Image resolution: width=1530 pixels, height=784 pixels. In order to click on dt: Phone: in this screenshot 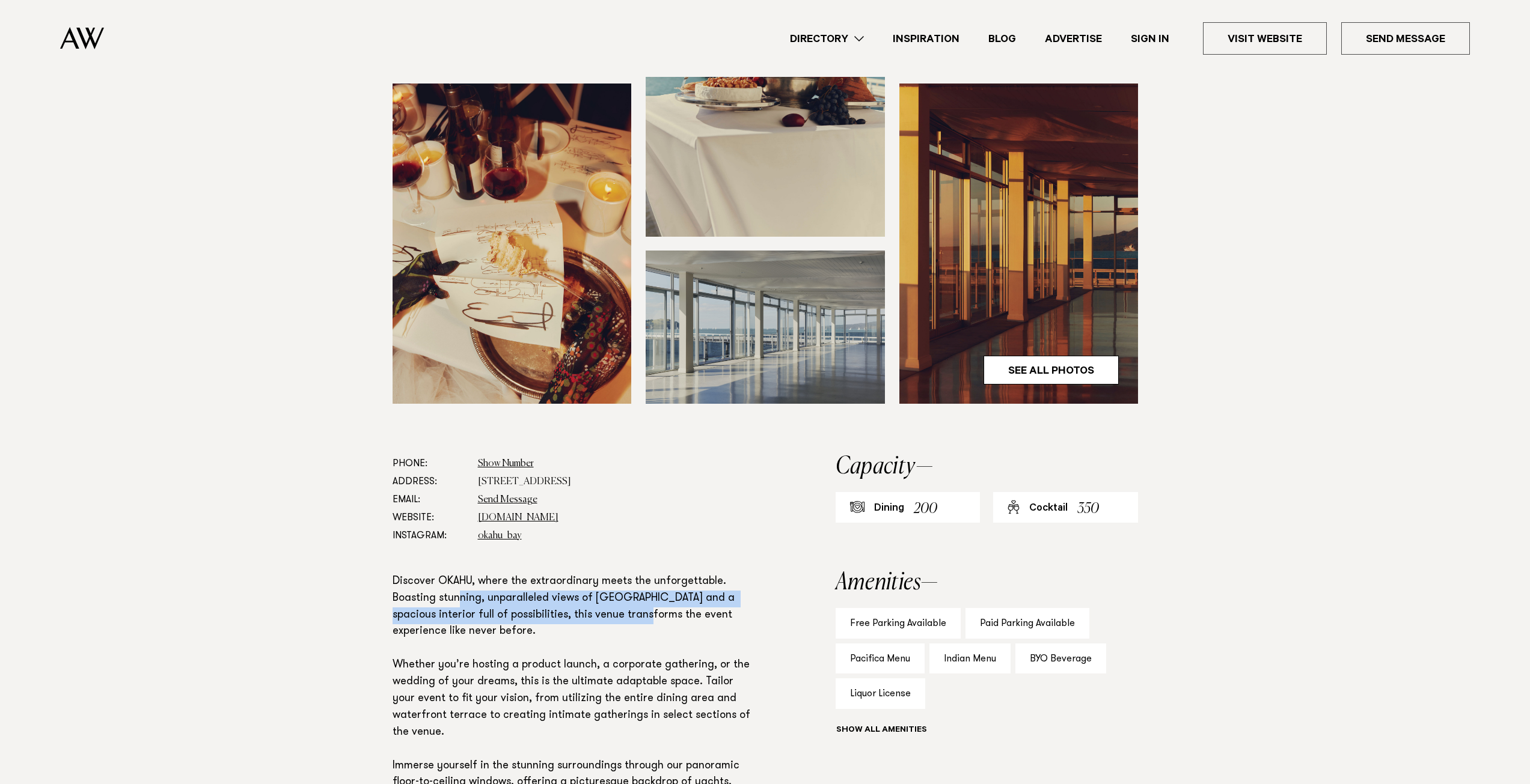, I will do `click(430, 464)`.